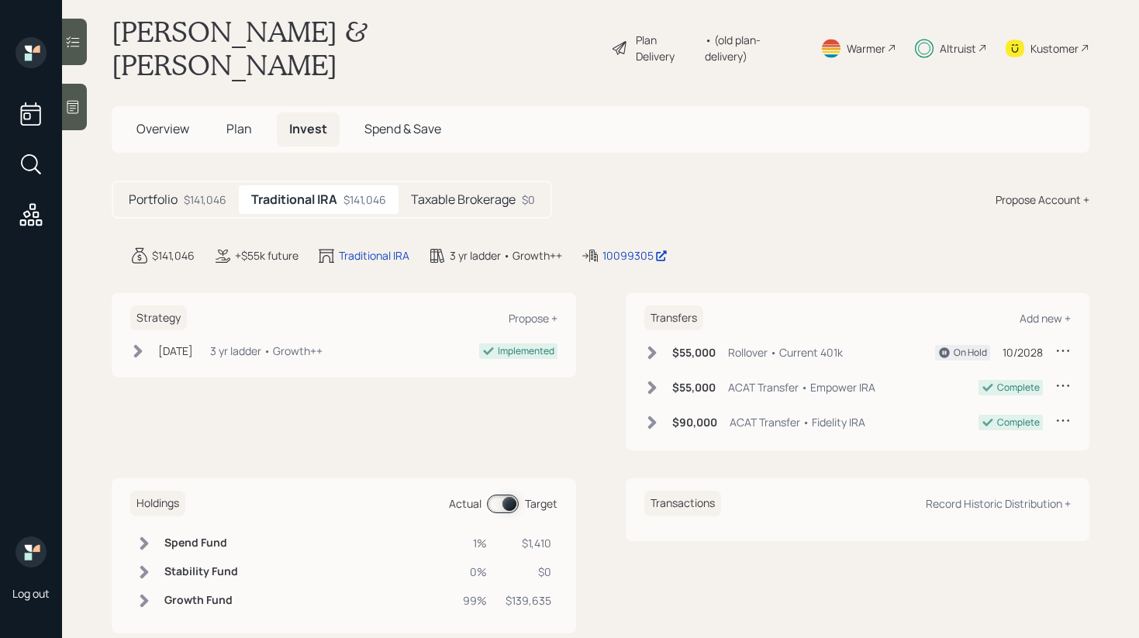 This screenshot has height=638, width=1139. What do you see at coordinates (475, 543) in the screenshot?
I see `div: 1%` at bounding box center [475, 543].